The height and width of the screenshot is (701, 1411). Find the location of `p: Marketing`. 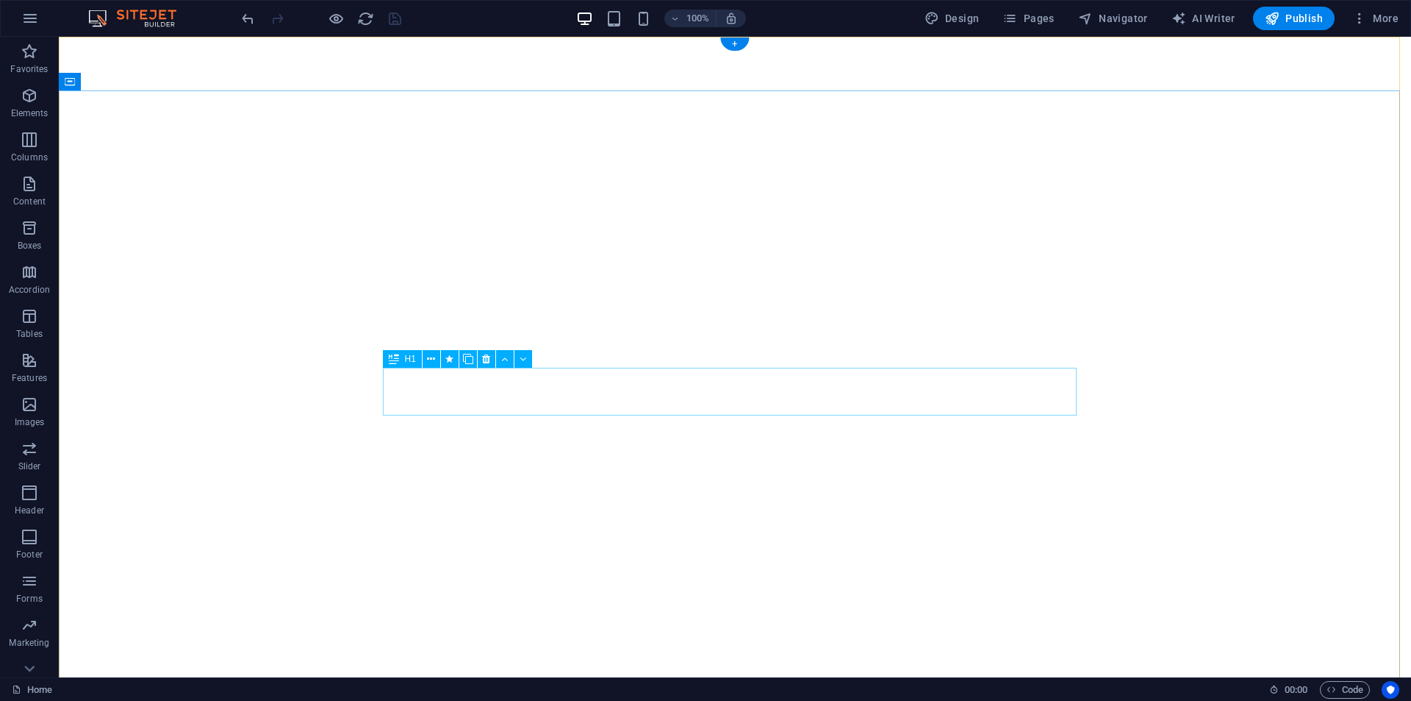

p: Marketing is located at coordinates (29, 642).